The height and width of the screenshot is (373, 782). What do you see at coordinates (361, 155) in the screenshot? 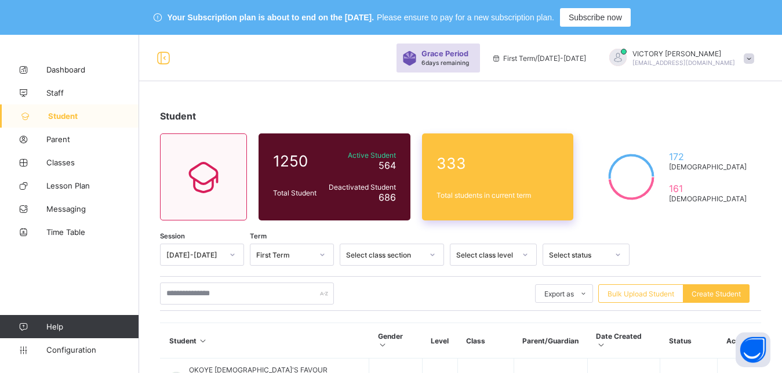
I see `span: Active Student` at bounding box center [361, 155].